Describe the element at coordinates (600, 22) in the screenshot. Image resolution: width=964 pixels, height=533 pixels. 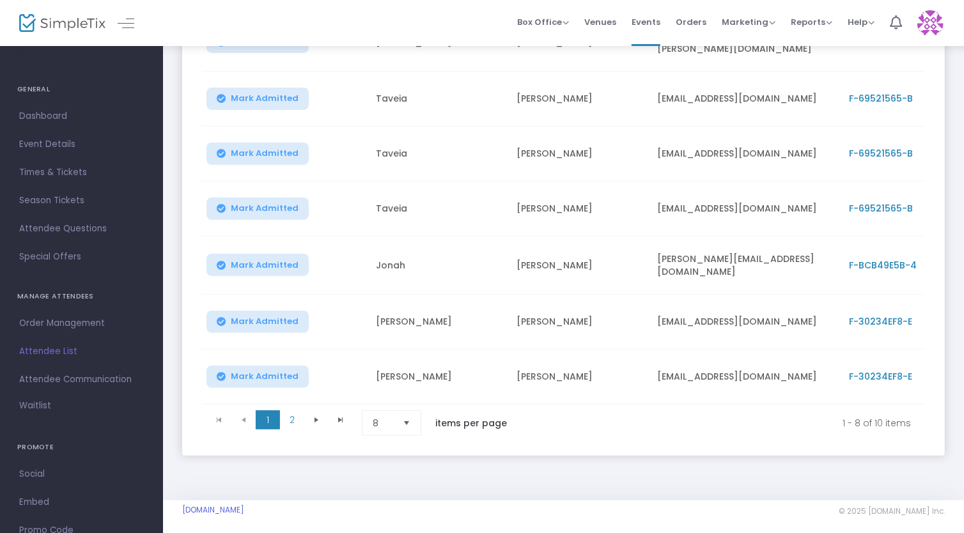
I see `span: Venues` at that location.